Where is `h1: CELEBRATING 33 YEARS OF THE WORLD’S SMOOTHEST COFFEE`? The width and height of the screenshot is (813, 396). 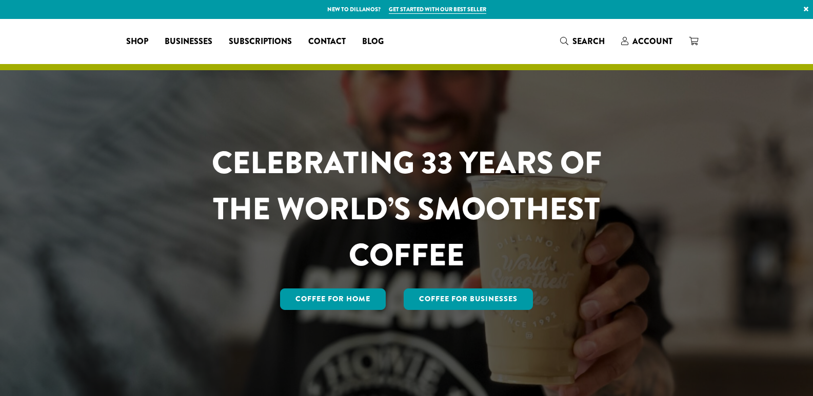 h1: CELEBRATING 33 YEARS OF THE WORLD’S SMOOTHEST COFFEE is located at coordinates (407, 209).